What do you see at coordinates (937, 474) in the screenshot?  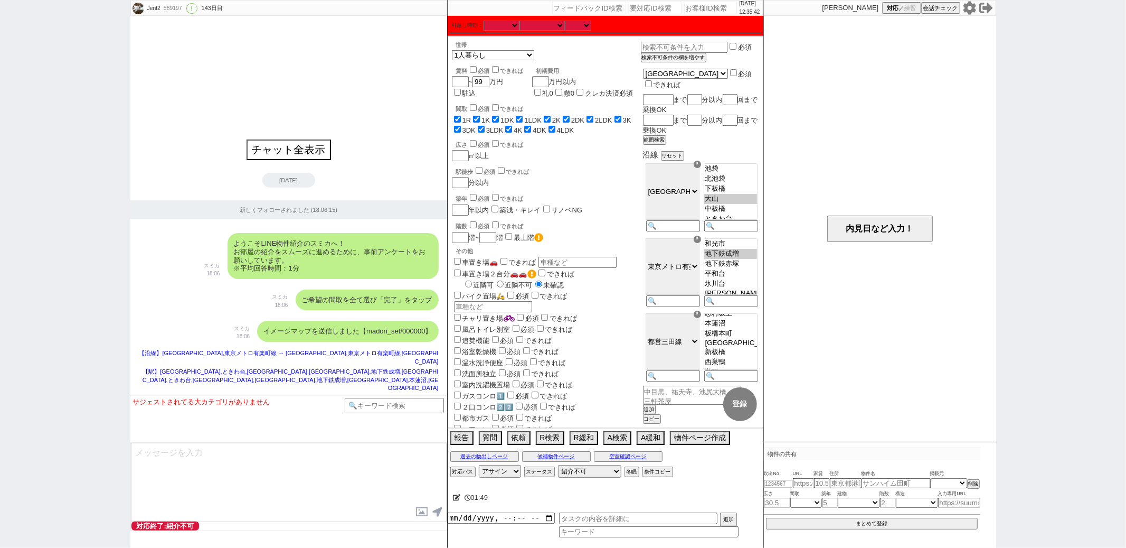 I see `span: 掲載元` at bounding box center [937, 474].